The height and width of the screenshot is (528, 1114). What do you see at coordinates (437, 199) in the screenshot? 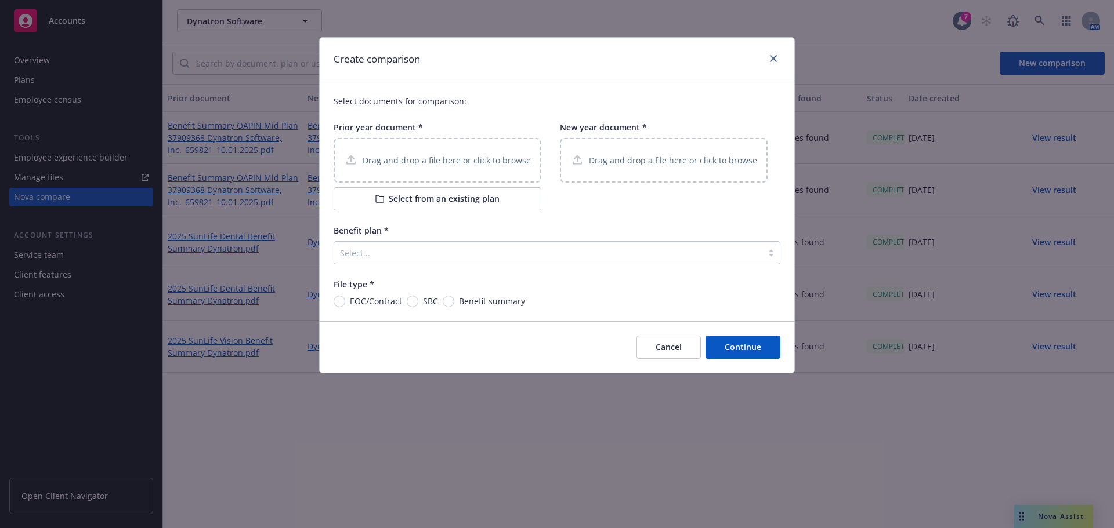
I see `button: Select from an existing plan` at bounding box center [437, 199].